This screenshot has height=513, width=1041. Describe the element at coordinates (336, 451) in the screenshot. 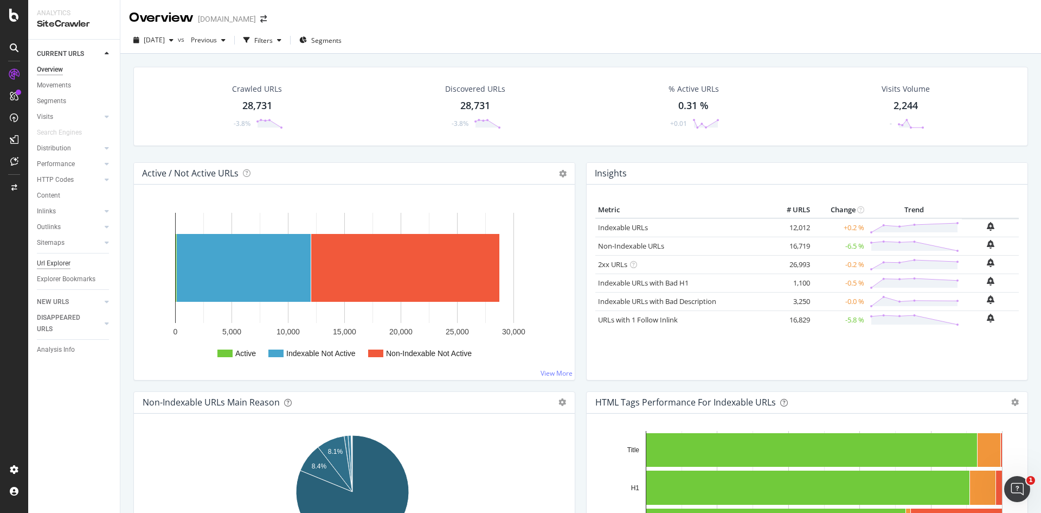

I see `text: 8.1%` at that location.